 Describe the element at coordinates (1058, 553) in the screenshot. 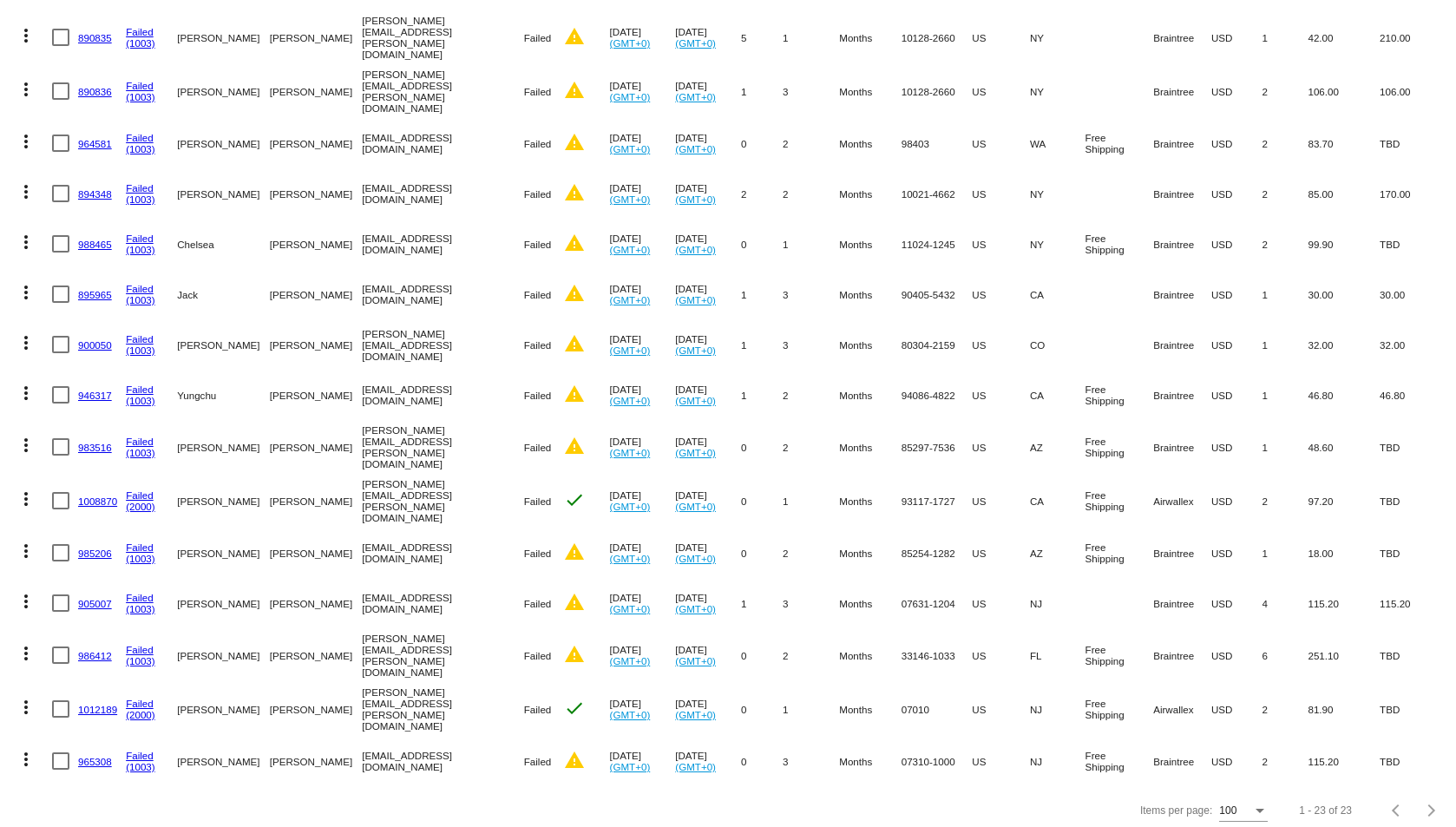

I see `mat-cell: AZ` at that location.